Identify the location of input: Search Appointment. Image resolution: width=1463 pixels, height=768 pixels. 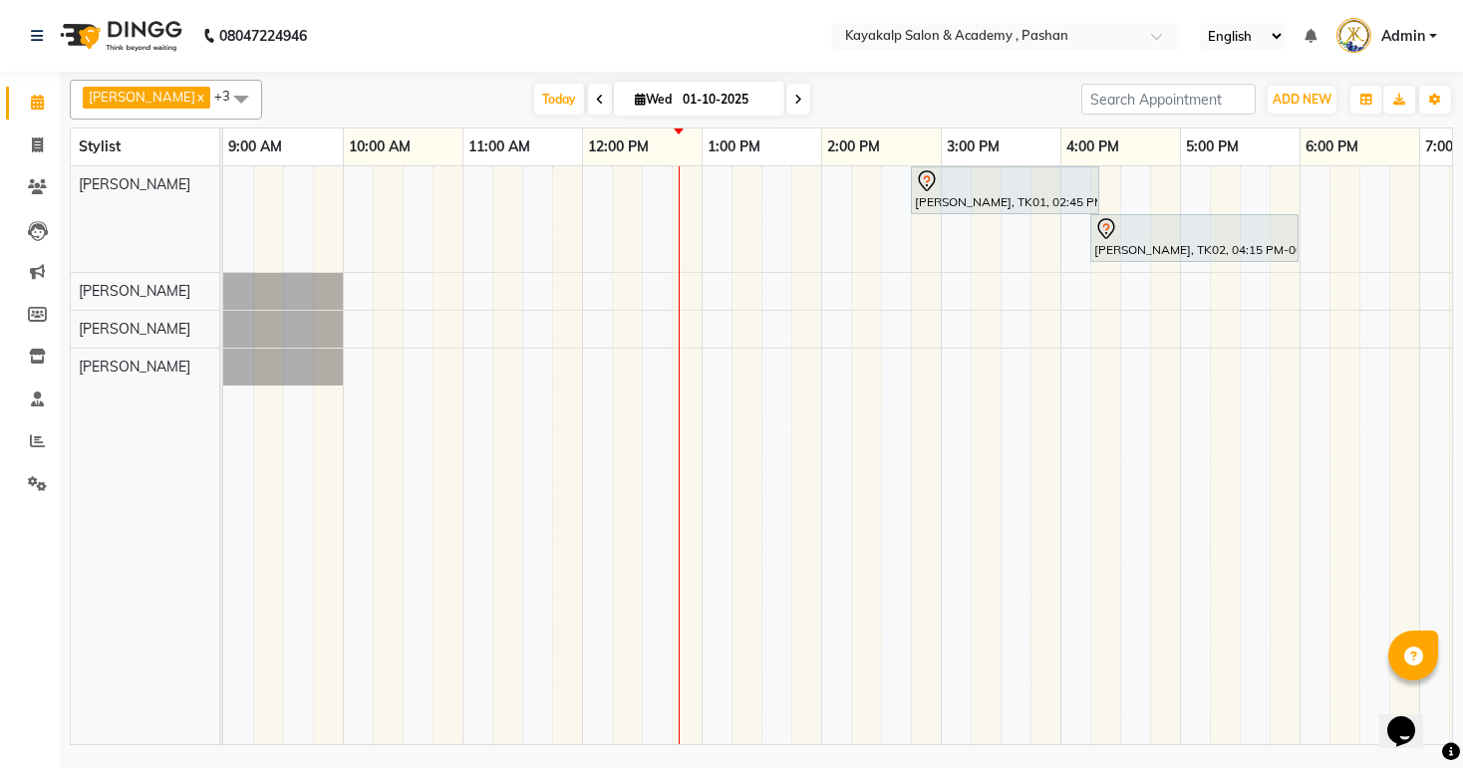
(1168, 99).